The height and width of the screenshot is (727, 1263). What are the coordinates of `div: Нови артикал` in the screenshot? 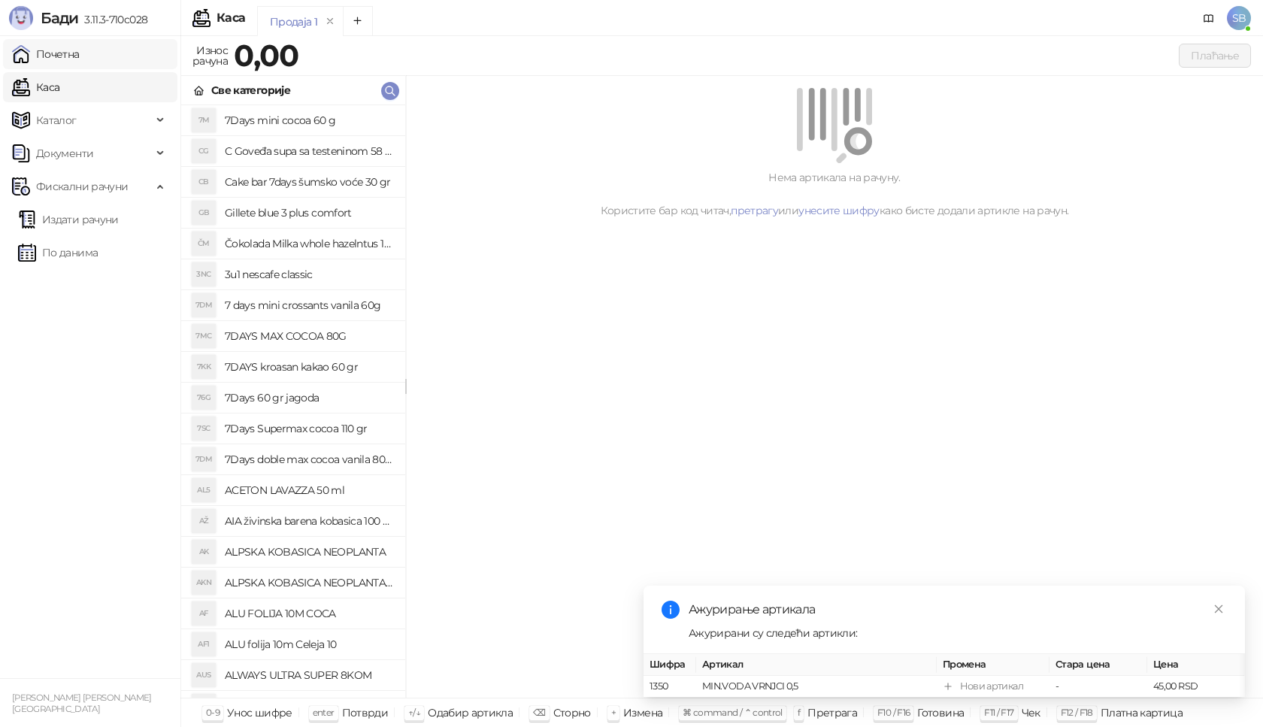 It's located at (992, 686).